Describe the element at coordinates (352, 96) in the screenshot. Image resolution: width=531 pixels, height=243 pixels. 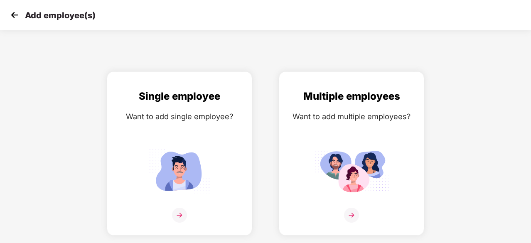
I see `div: Multiple employees` at that location.